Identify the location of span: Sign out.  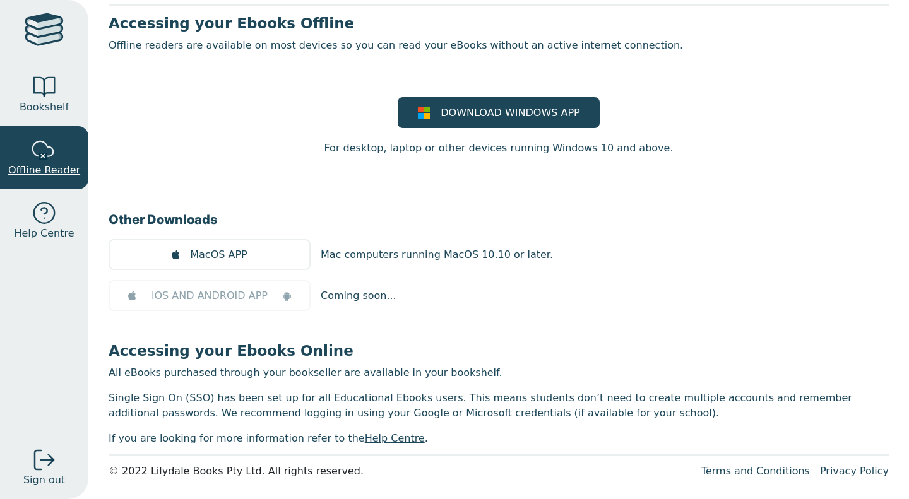
(44, 480).